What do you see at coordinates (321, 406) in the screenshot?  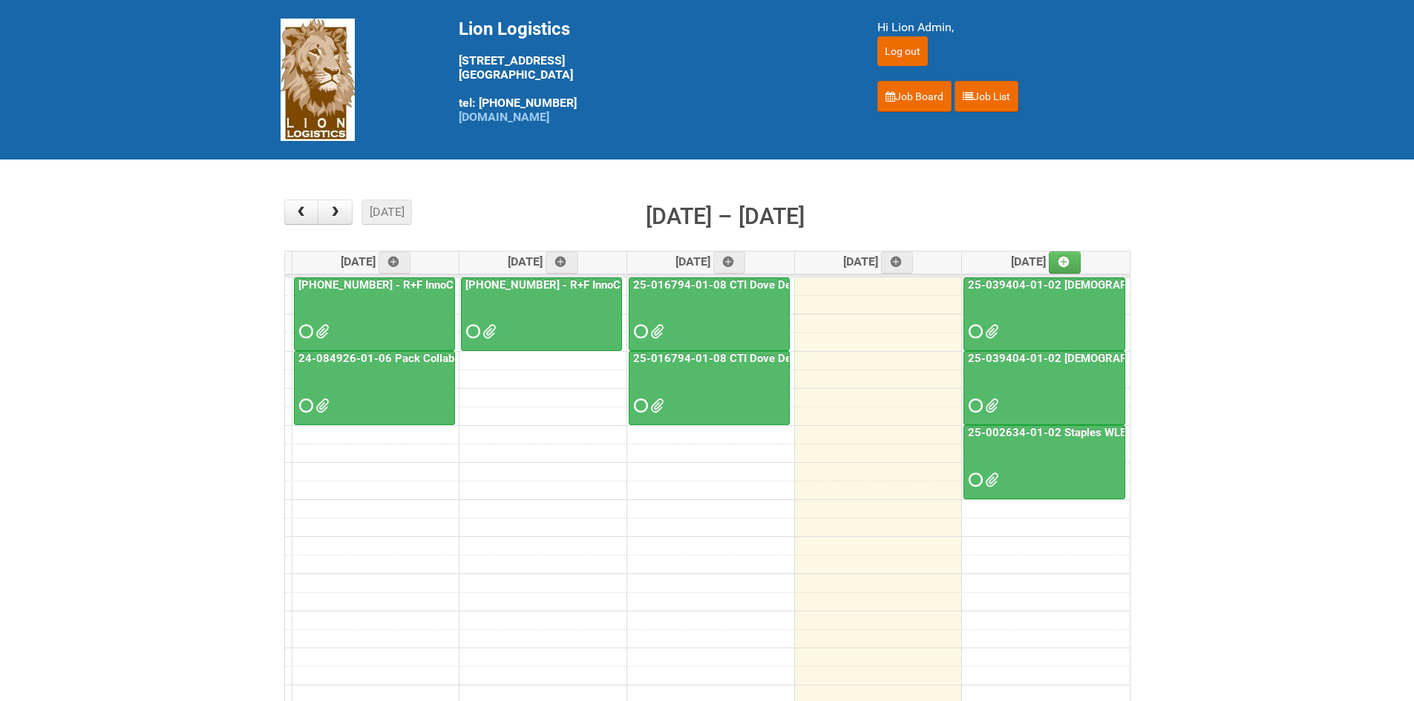 I see `span: grp 1001 2..jpg group 1001 1..jpg MOR 24-084926-01-08.xlsm Labels 24-084926-01-06 Pack Collab Wan...` at bounding box center [321, 406].